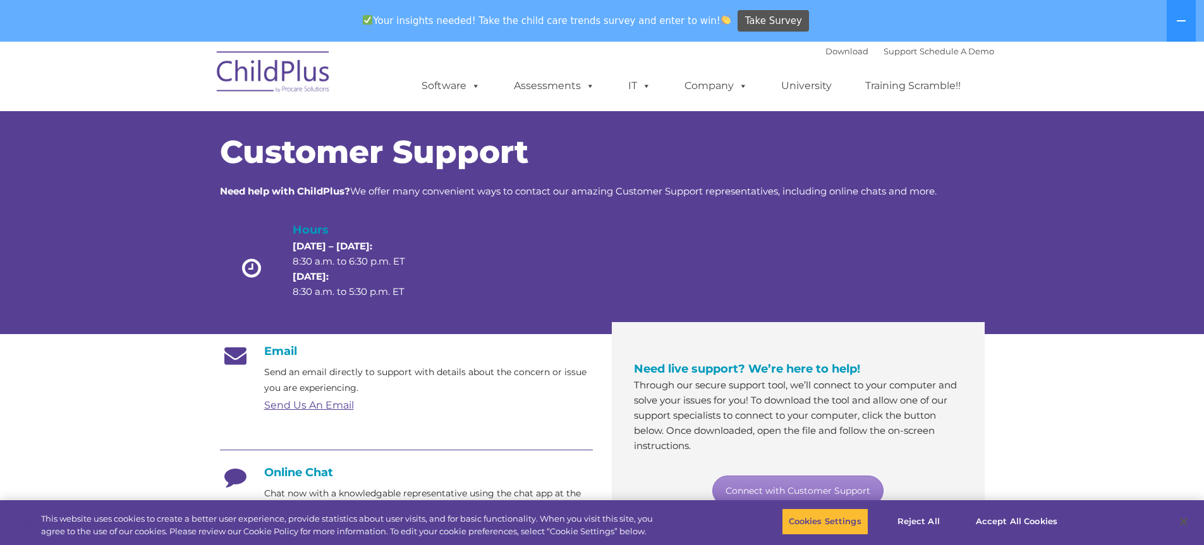 The width and height of the screenshot is (1204, 545). I want to click on h4: Email, so click(406, 351).